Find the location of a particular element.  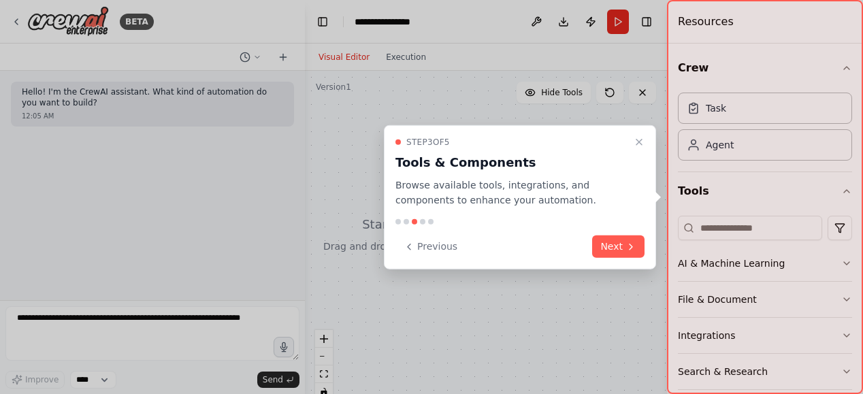

button: Previous is located at coordinates (430, 246).